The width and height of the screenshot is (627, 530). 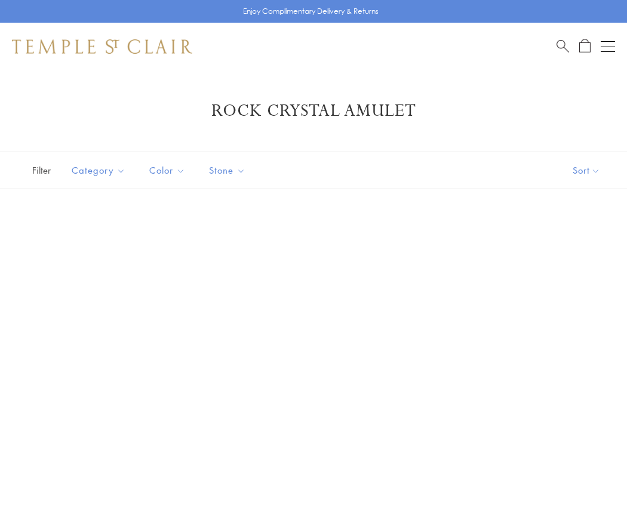 What do you see at coordinates (584, 46) in the screenshot?
I see `a: Open Shopping Bag` at bounding box center [584, 46].